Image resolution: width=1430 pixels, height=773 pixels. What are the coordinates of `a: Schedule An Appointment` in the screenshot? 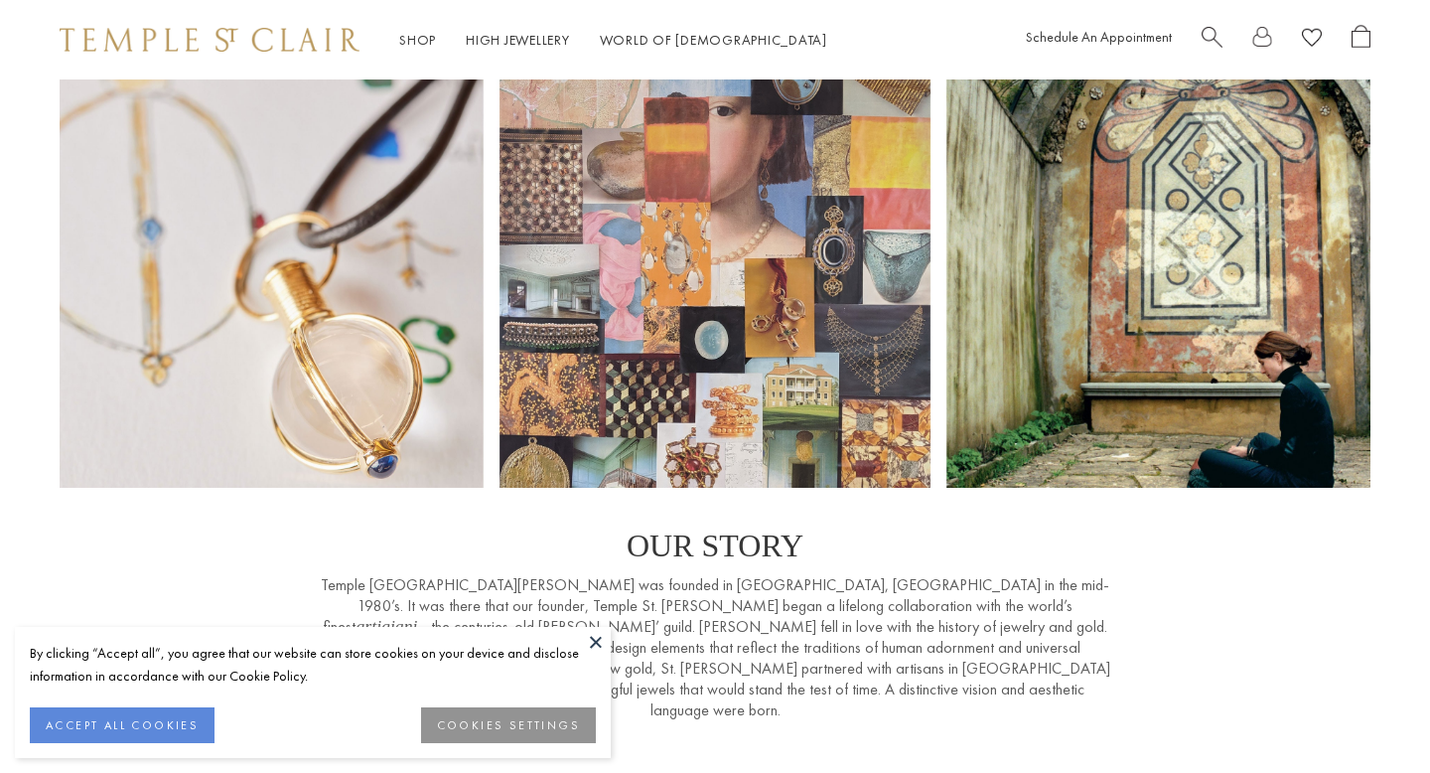 It's located at (1098, 37).